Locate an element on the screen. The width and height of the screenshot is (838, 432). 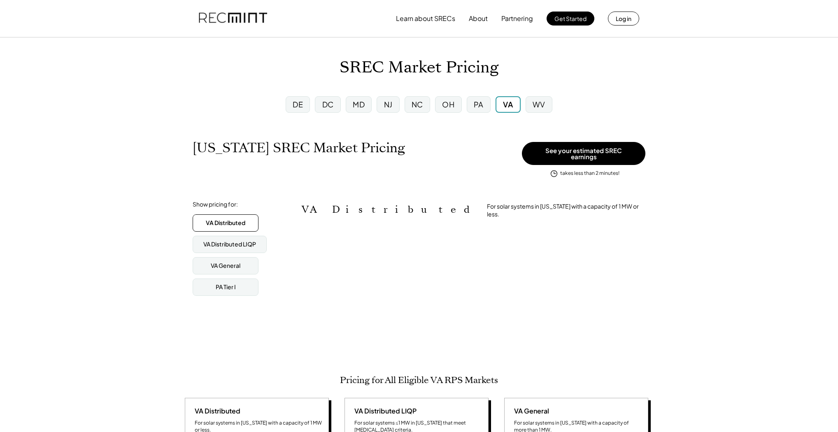
div: PA is located at coordinates (479, 104).